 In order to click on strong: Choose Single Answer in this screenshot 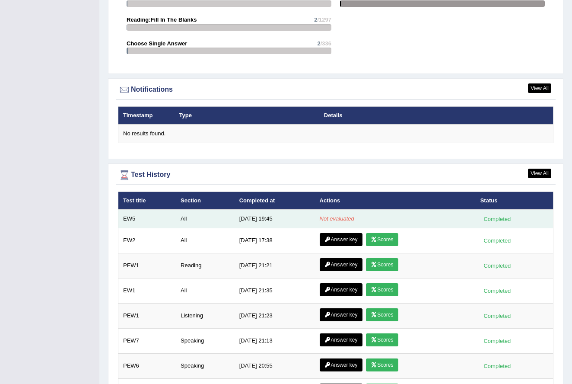, I will do `click(157, 43)`.